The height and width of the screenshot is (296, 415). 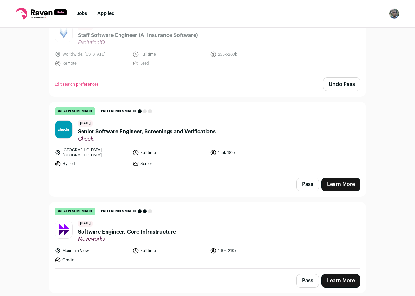 I want to click on a: Jobs, so click(x=82, y=14).